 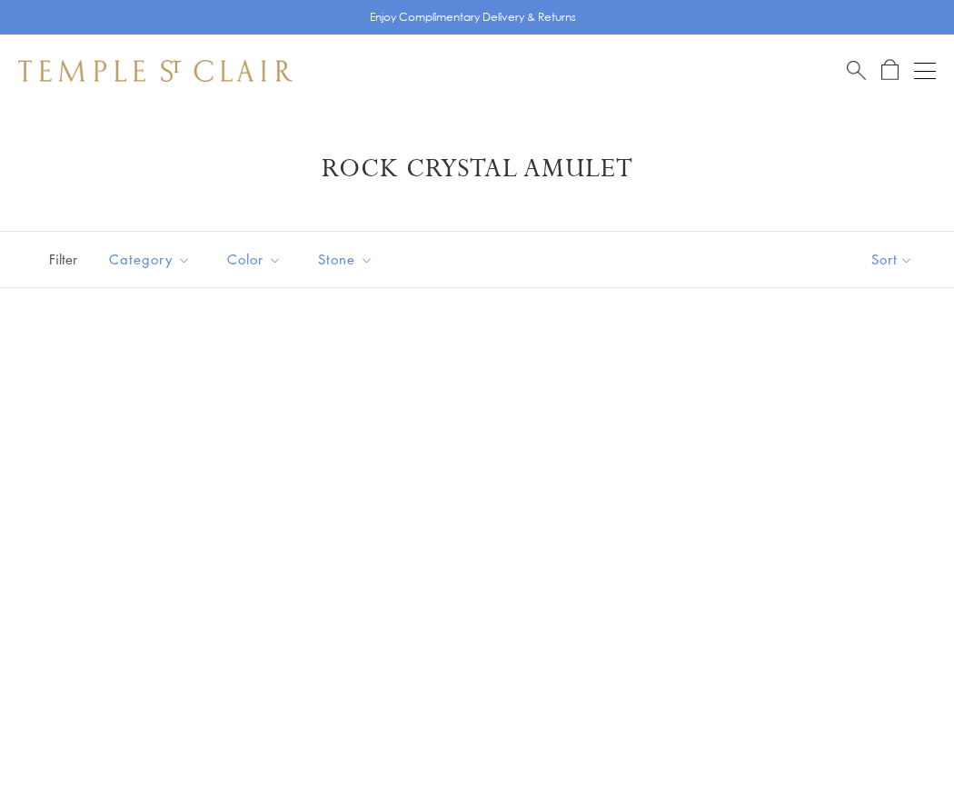 What do you see at coordinates (348, 259) in the screenshot?
I see `span: Stone` at bounding box center [348, 259].